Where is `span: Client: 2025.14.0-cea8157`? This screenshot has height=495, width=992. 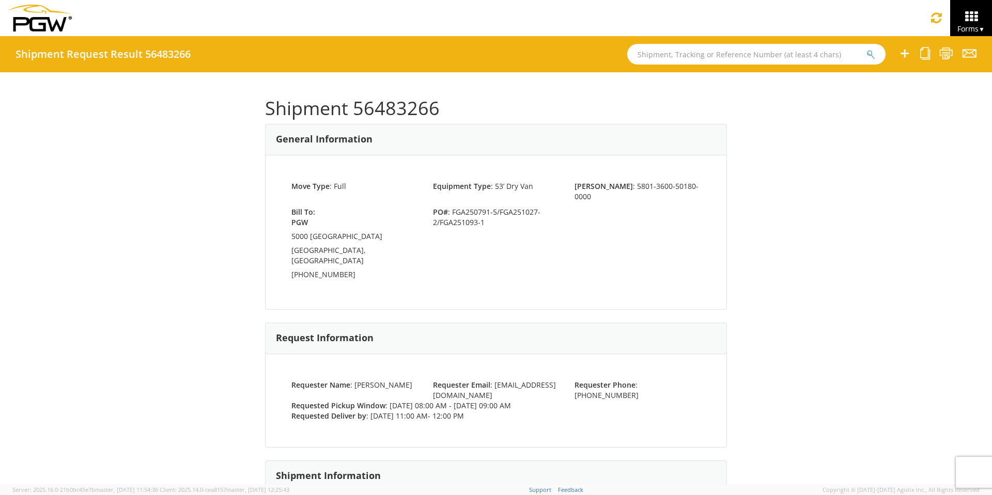
span: Client: 2025.14.0-cea8157 is located at coordinates (224, 490).